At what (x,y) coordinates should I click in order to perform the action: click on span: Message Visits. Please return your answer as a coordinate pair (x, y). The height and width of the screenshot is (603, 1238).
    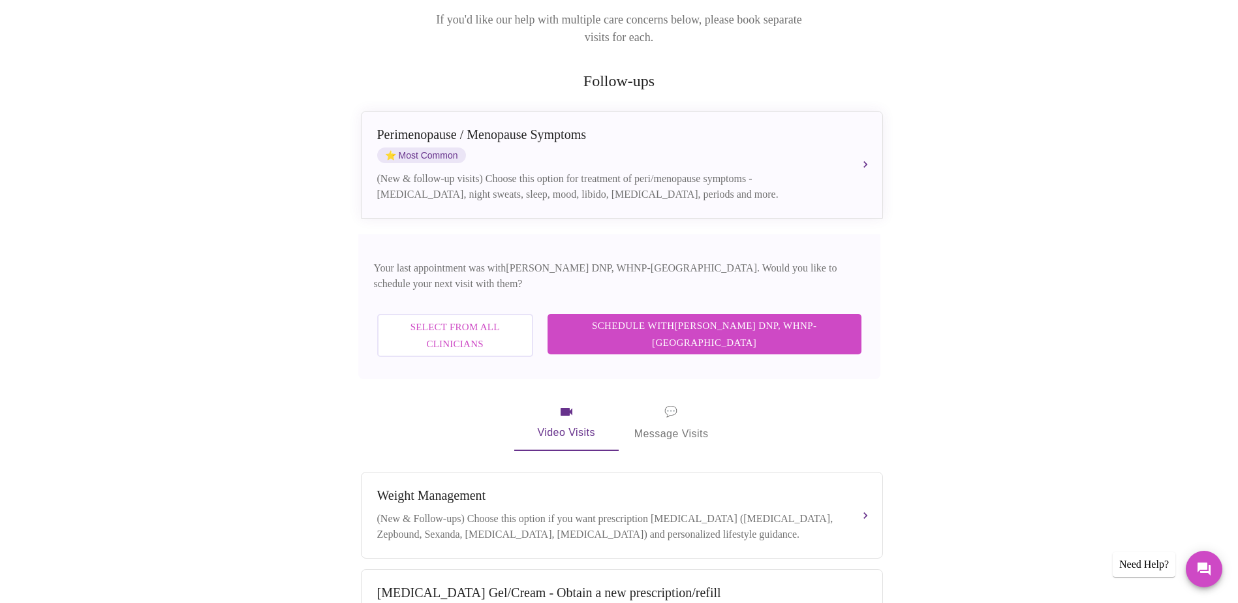
    Looking at the image, I should click on (672, 423).